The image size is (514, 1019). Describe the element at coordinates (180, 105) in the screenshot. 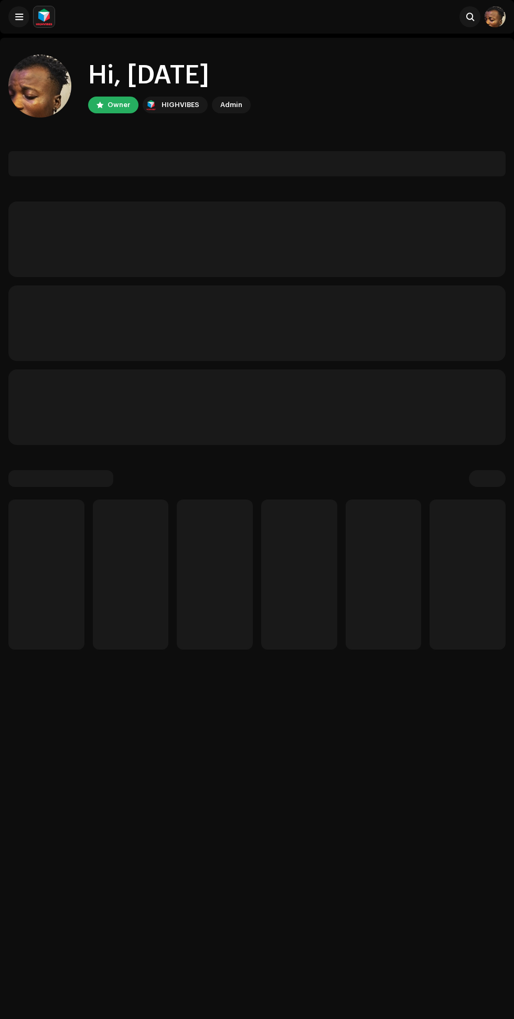

I see `div: HIGHVIBES` at that location.